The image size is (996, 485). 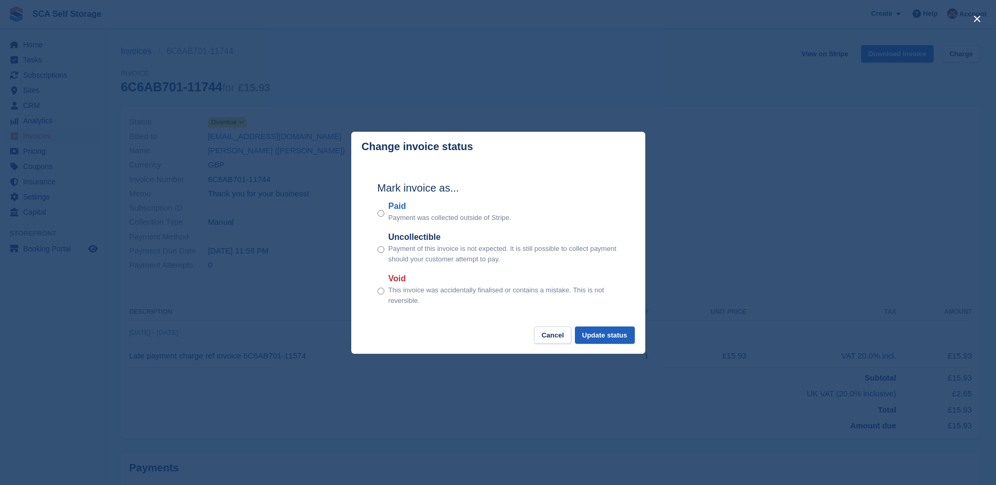 What do you see at coordinates (498, 188) in the screenshot?
I see `h2: Mark invoice as...` at bounding box center [498, 188].